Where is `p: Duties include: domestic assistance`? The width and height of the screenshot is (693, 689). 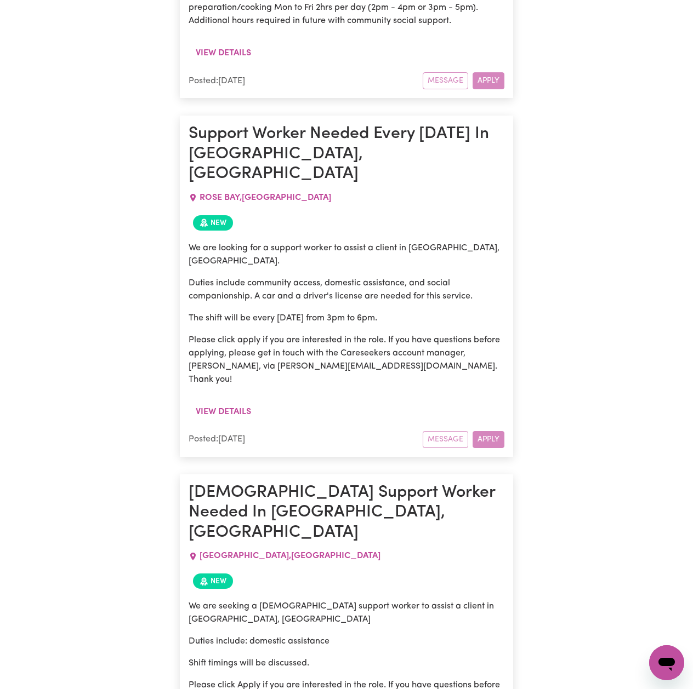
p: Duties include: domestic assistance is located at coordinates (346, 642).